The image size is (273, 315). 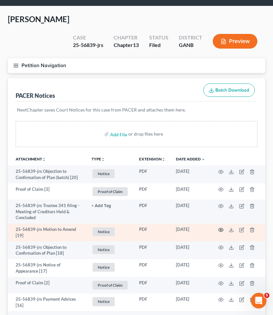 I want to click on td: 25-56839-jrs Trustee 341 filing - Meeting of Creditors Held & Concluded, so click(x=47, y=211).